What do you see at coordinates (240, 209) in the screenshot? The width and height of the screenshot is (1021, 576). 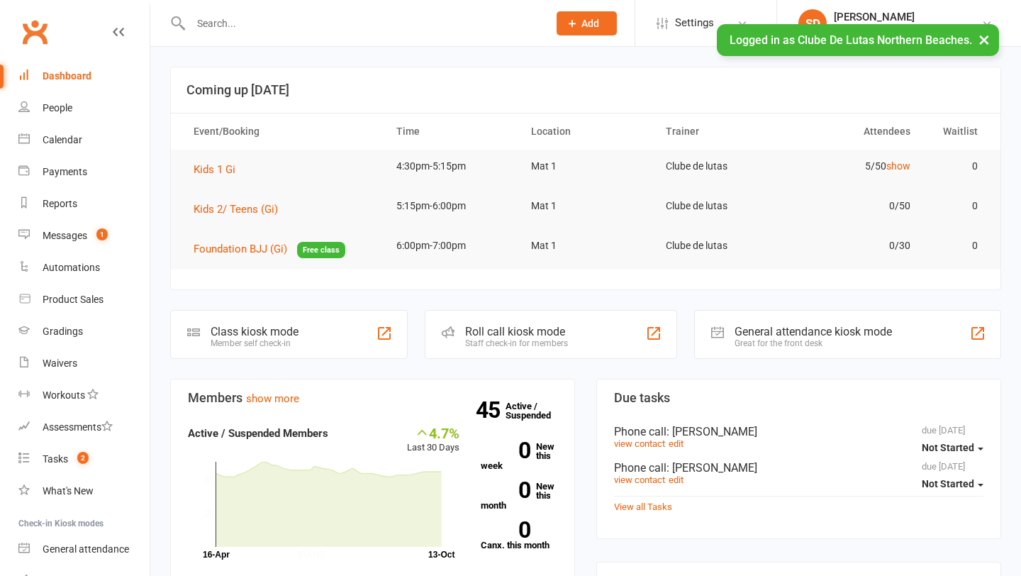 I see `button: Kids 2/ Teens (Gi)` at bounding box center [240, 209].